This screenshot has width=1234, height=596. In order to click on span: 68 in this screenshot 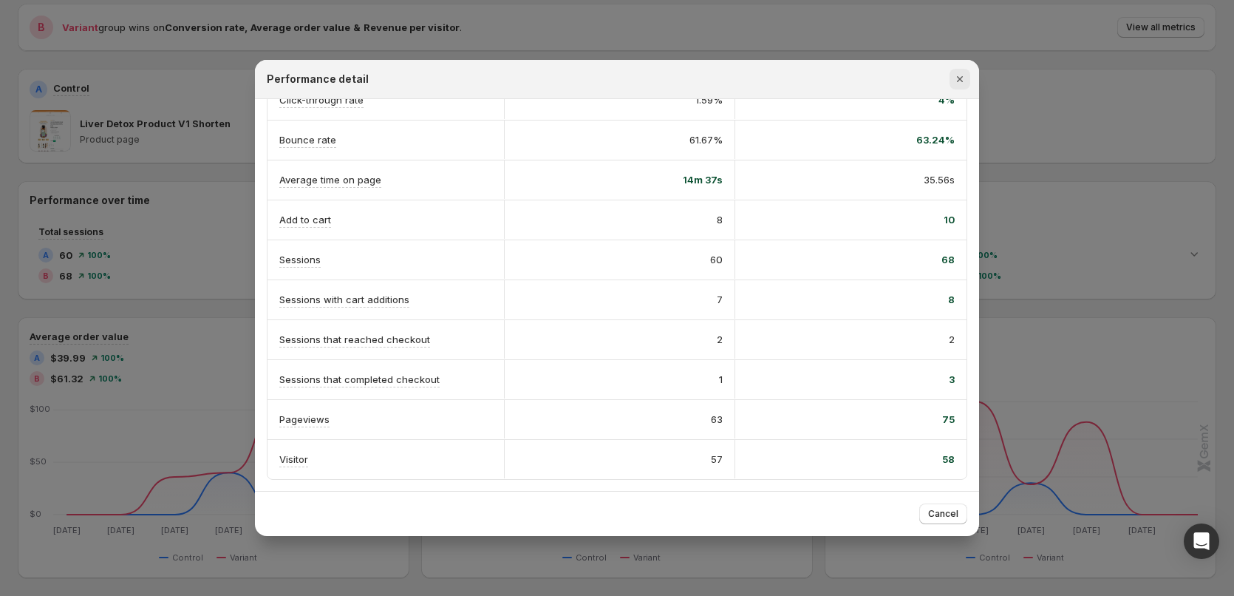, I will do `click(948, 259)`.